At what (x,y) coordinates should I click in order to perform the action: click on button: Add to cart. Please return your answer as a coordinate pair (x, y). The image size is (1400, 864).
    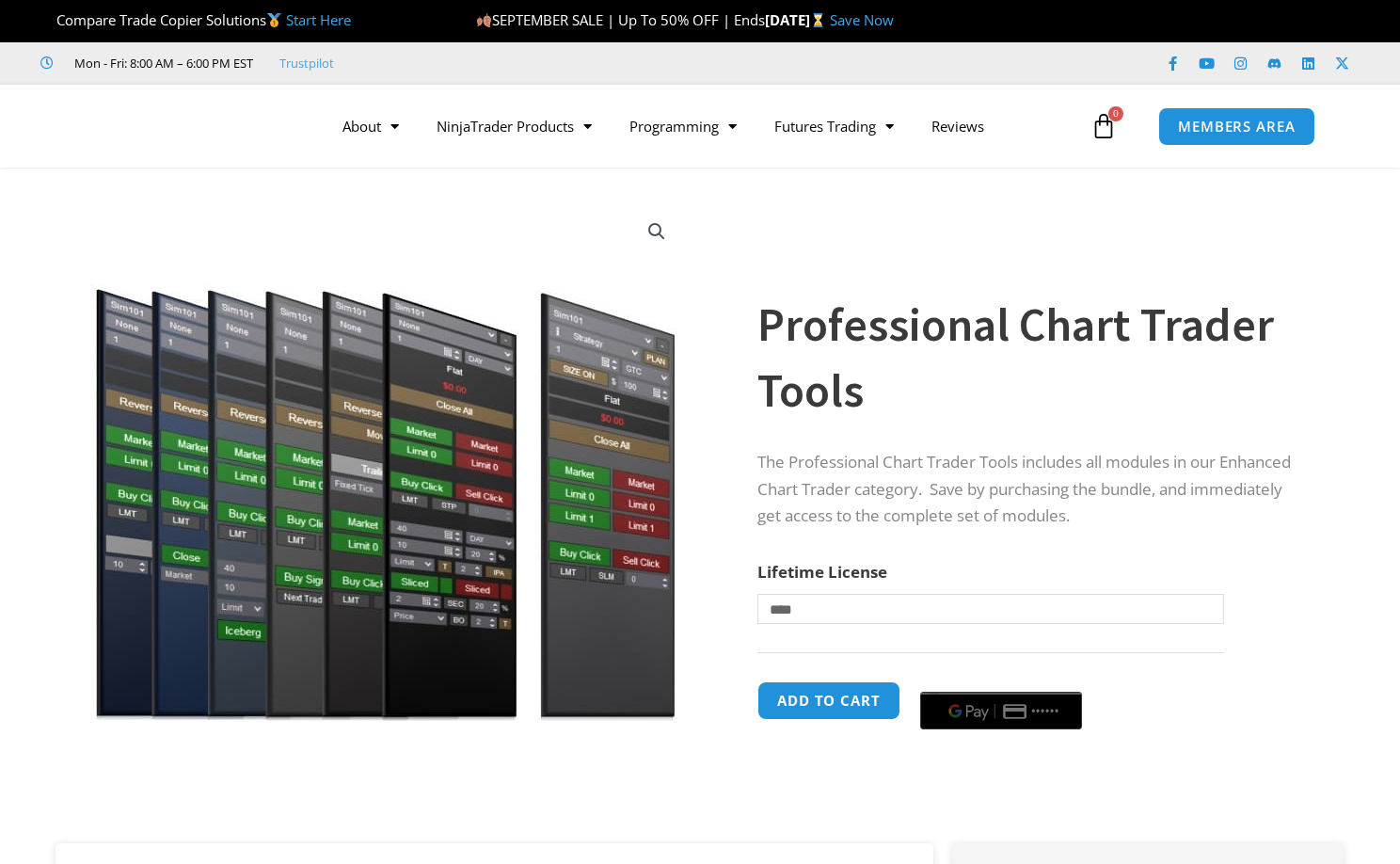
    Looking at the image, I should click on (829, 700).